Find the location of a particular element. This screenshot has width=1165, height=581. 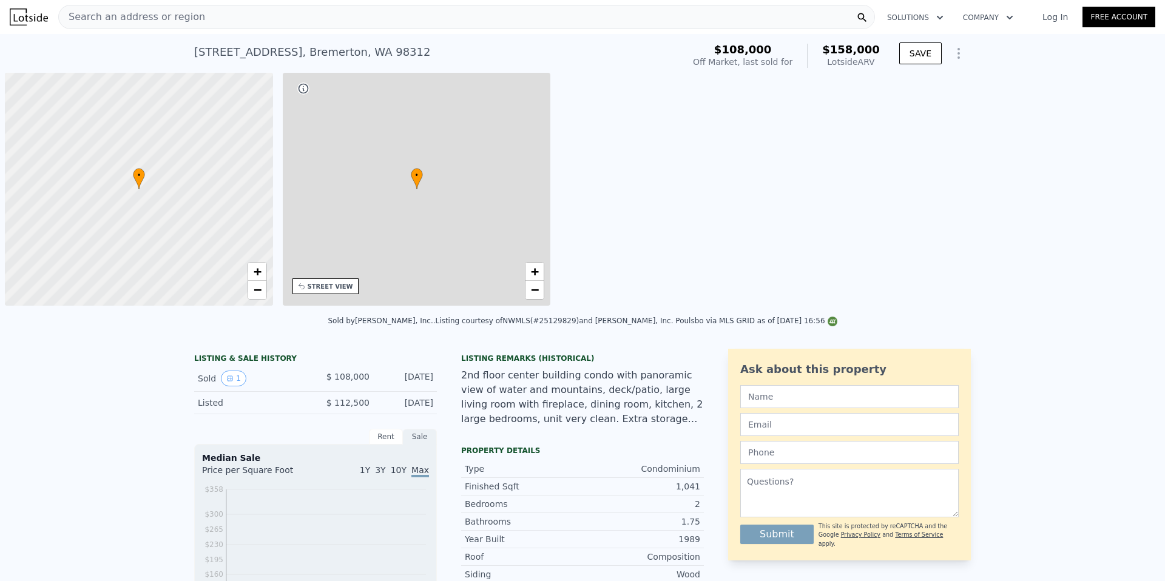

div: 1989 is located at coordinates (641, 539).